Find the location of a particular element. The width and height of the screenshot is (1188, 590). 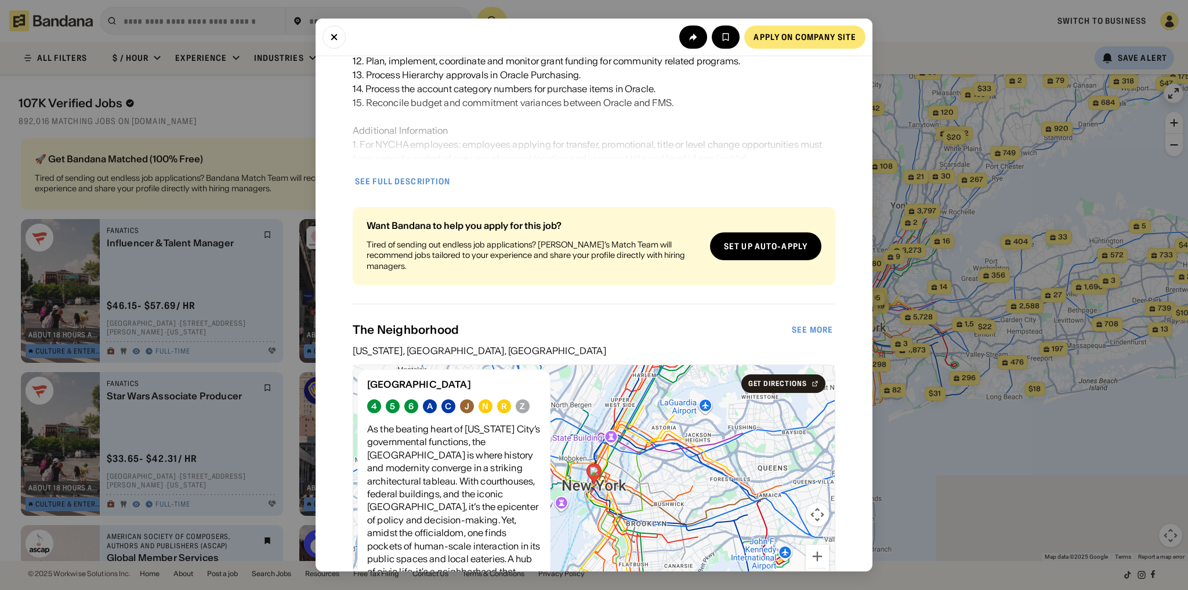

a: Get Directions is located at coordinates (783, 384).